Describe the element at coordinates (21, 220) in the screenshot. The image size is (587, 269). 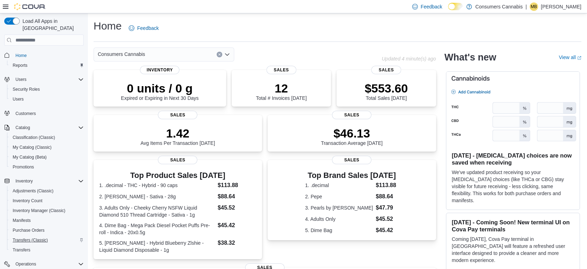
I see `a: Manifests` at that location.